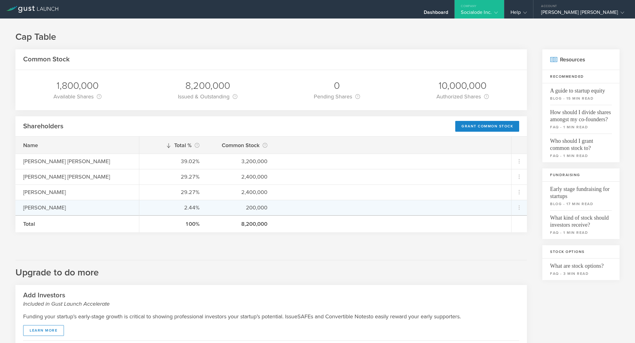  What do you see at coordinates (581, 89) in the screenshot?
I see `span: A guide to startup equity` at bounding box center [581, 89].